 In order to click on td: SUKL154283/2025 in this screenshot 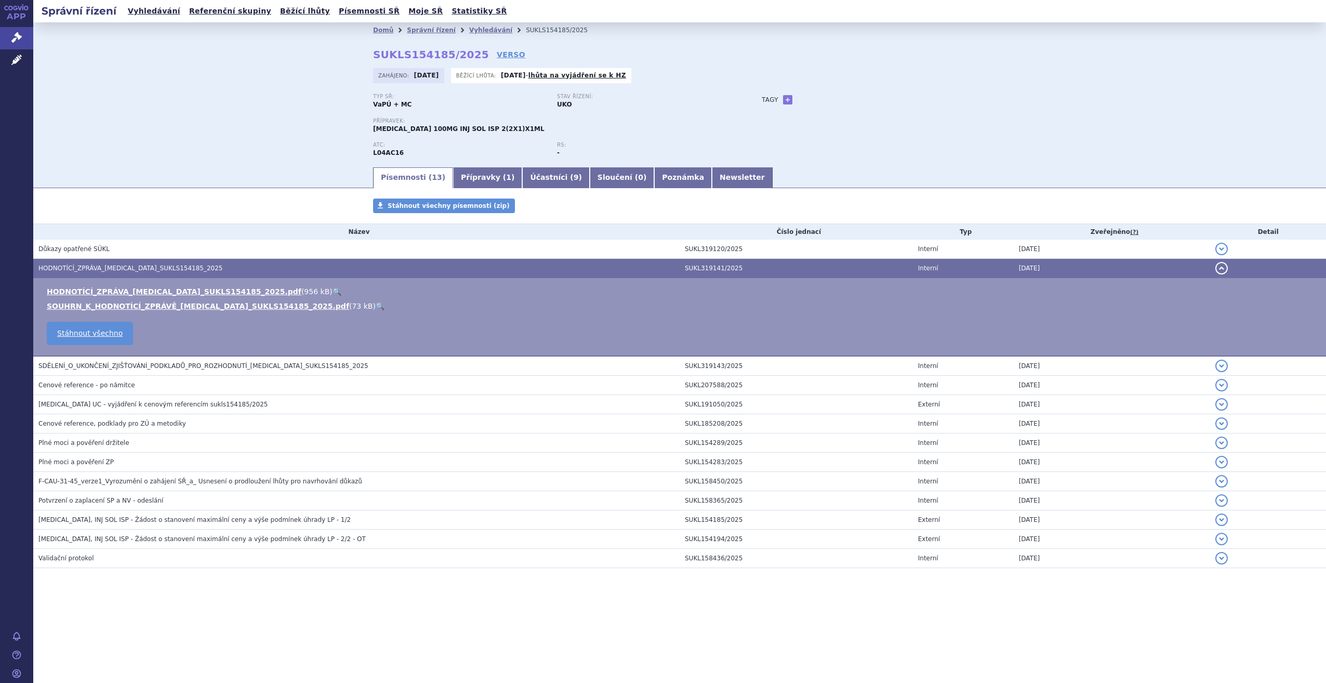, I will do `click(796, 462)`.